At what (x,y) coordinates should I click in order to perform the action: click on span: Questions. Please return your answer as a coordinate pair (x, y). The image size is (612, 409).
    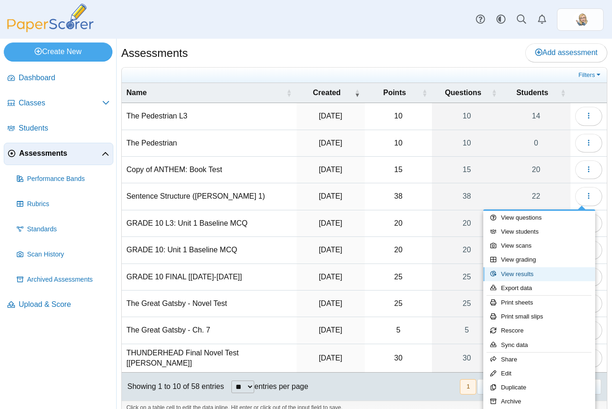
    Looking at the image, I should click on (462, 93).